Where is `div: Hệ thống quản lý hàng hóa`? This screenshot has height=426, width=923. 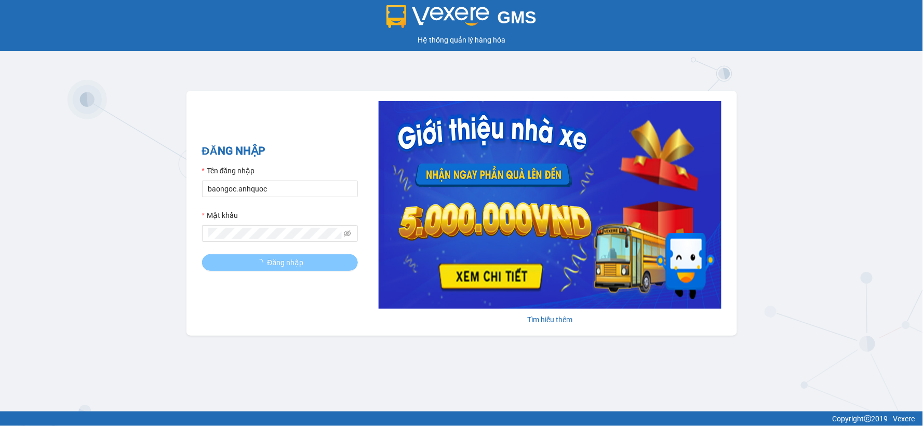 div: Hệ thống quản lý hàng hóa is located at coordinates (461, 40).